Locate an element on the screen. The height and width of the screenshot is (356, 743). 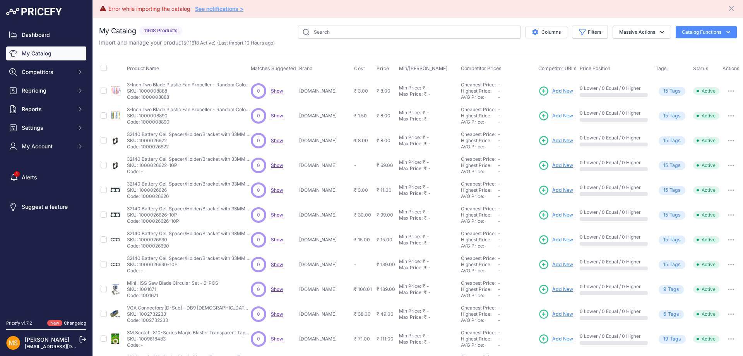
span: Price is located at coordinates (383, 69).